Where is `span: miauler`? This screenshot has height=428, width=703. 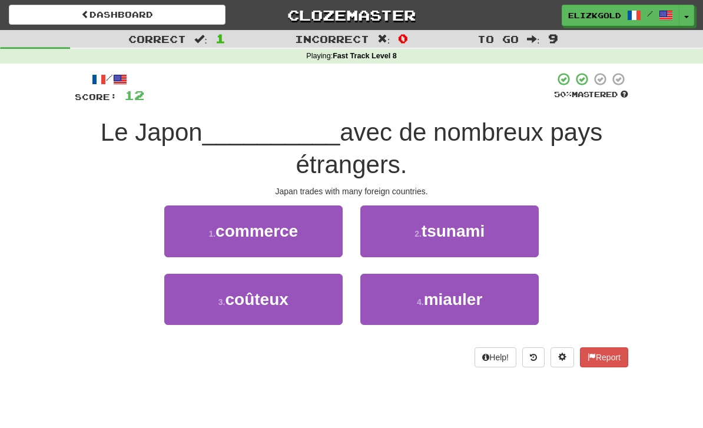 span: miauler is located at coordinates (453, 299).